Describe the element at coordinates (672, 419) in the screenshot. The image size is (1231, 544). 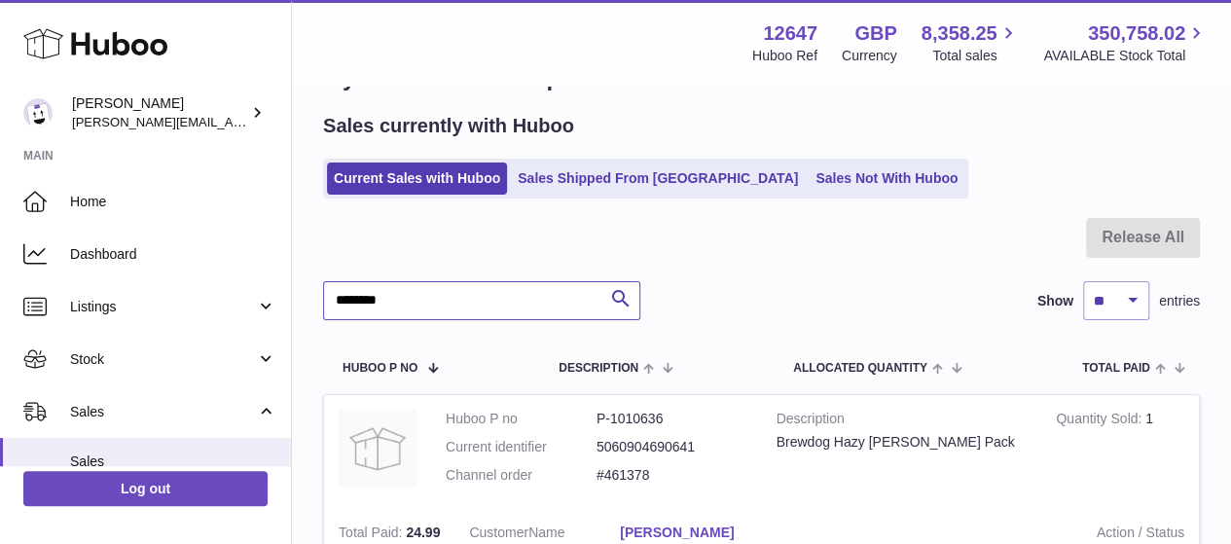
I see `dd: P-1010636` at that location.